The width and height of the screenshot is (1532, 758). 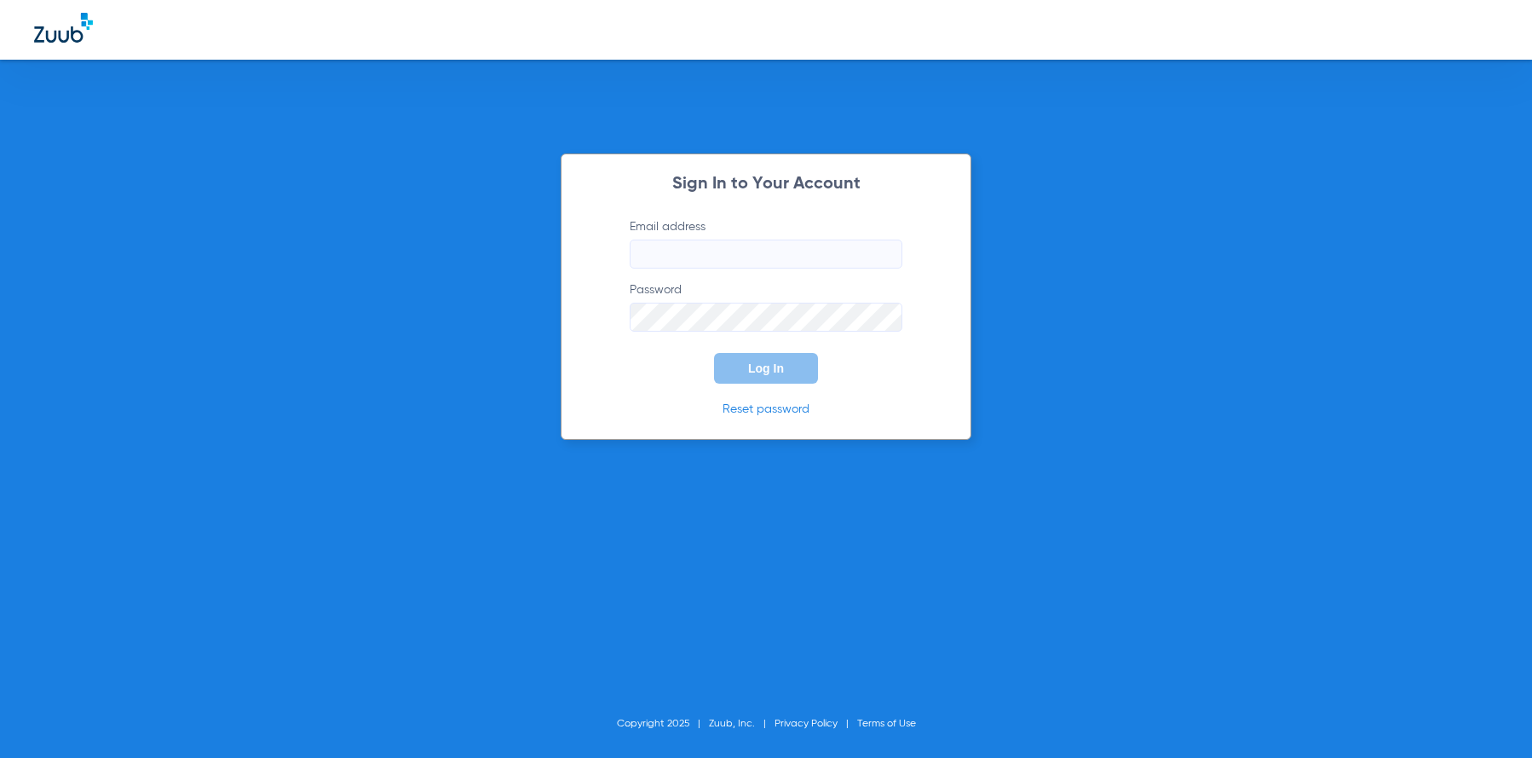 I want to click on div: Chat Widget, so click(x=1490, y=717).